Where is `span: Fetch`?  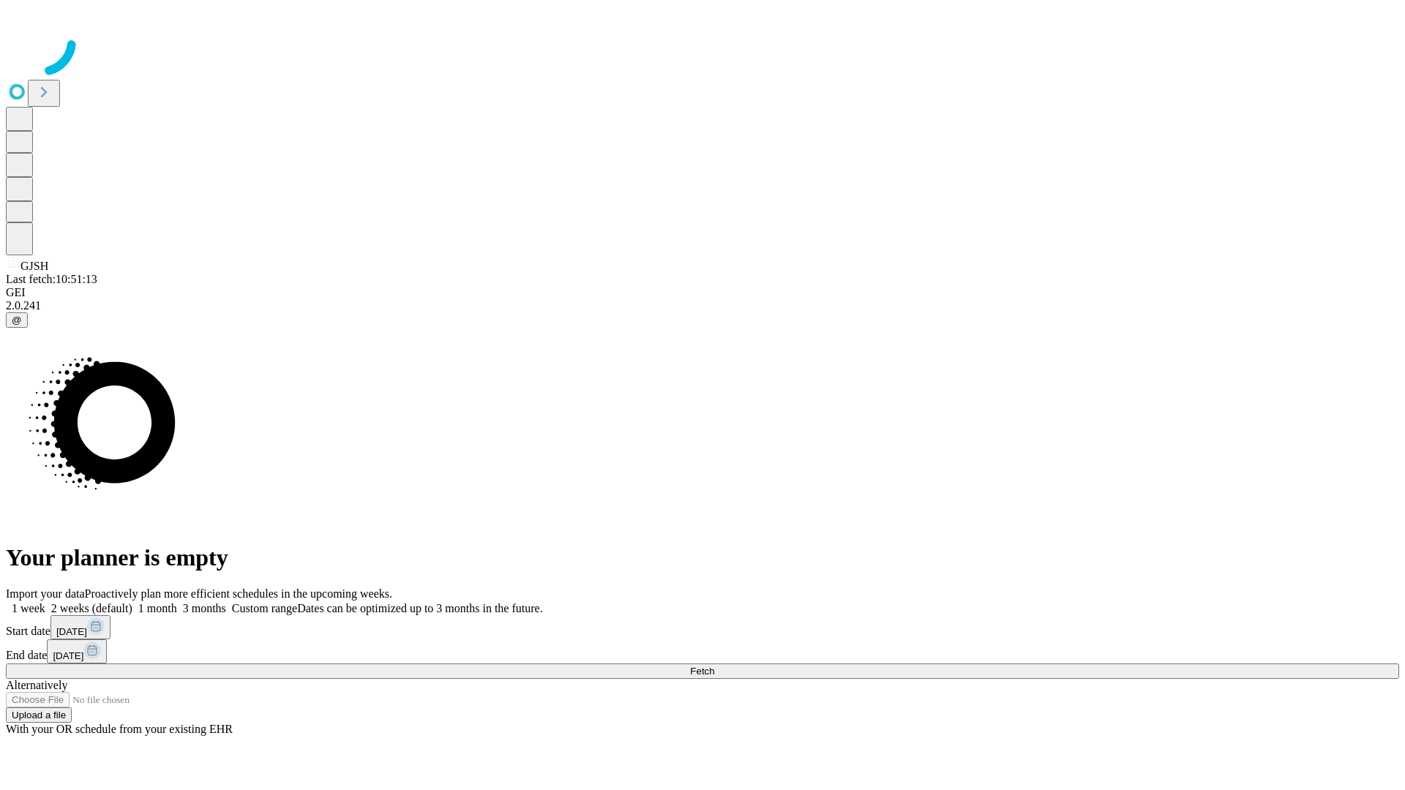
span: Fetch is located at coordinates (702, 671).